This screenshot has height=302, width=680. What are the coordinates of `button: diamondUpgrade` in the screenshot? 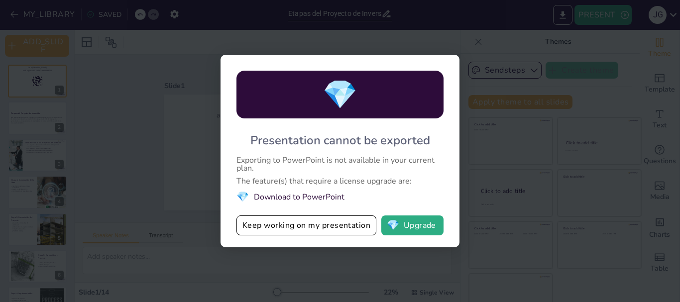 It's located at (412, 225).